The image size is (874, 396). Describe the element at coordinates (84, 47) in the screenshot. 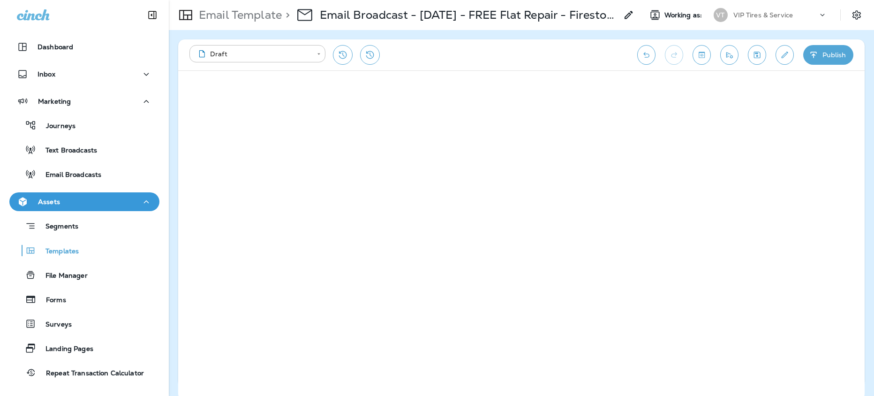

I see `button: Dashboard` at that location.